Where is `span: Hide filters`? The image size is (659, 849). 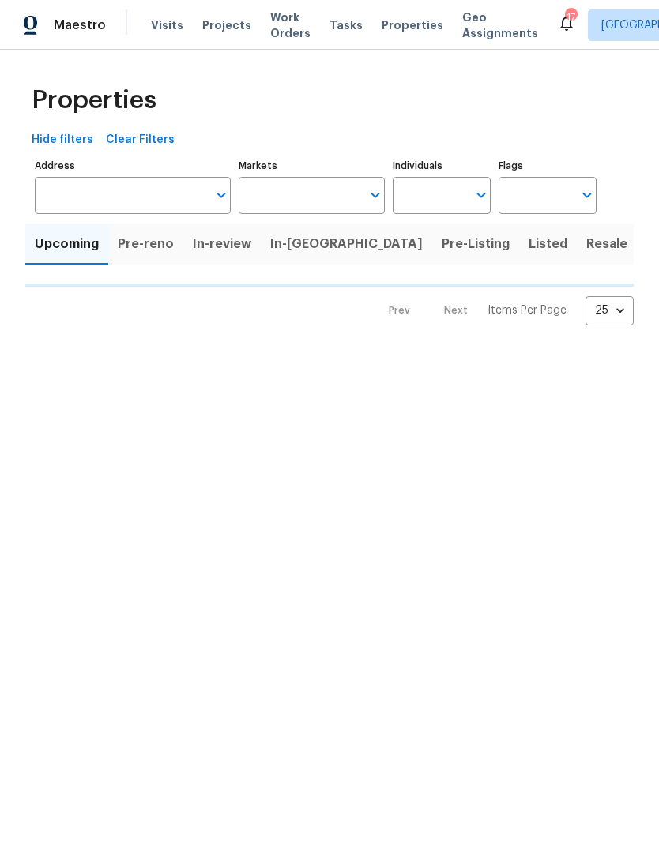 span: Hide filters is located at coordinates (62, 140).